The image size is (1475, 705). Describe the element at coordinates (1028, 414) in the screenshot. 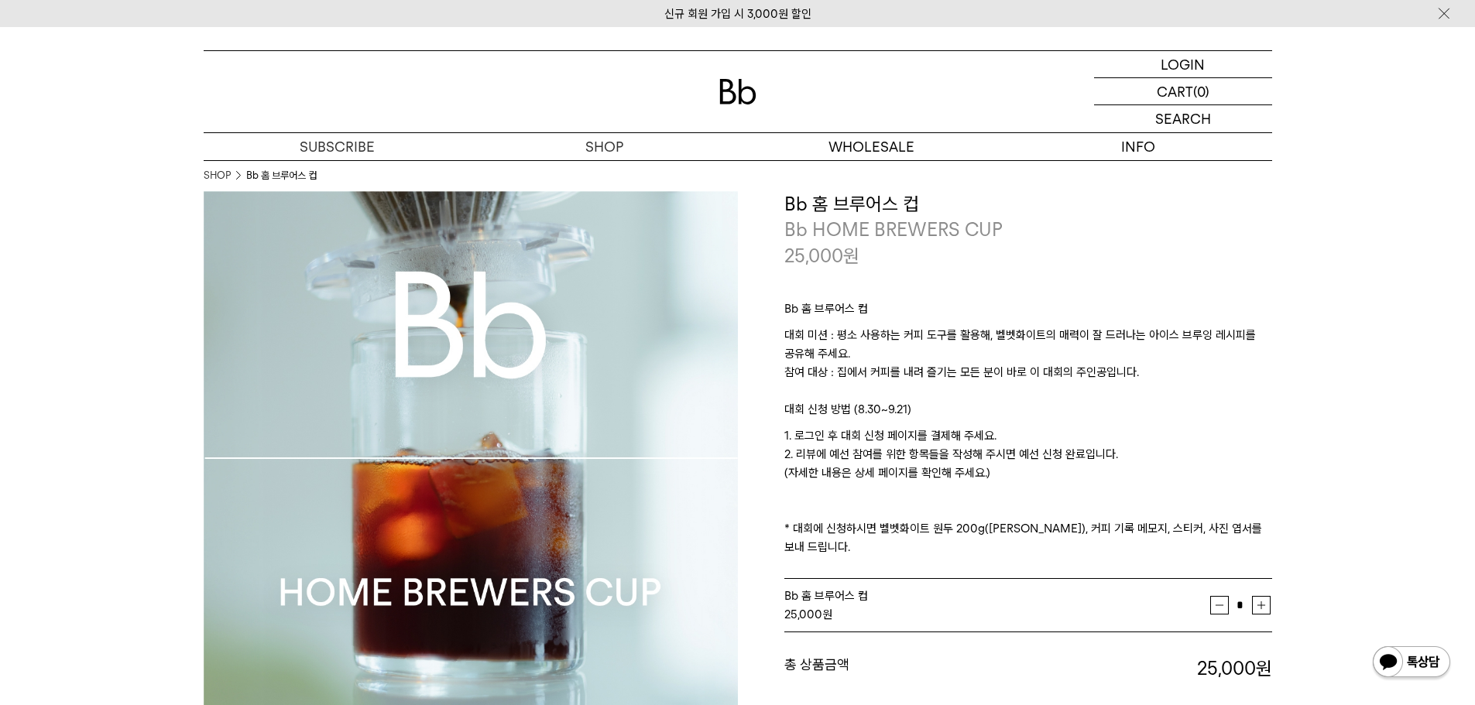

I see `p: 대회 신청 방법 (8.30~9.21)` at that location.